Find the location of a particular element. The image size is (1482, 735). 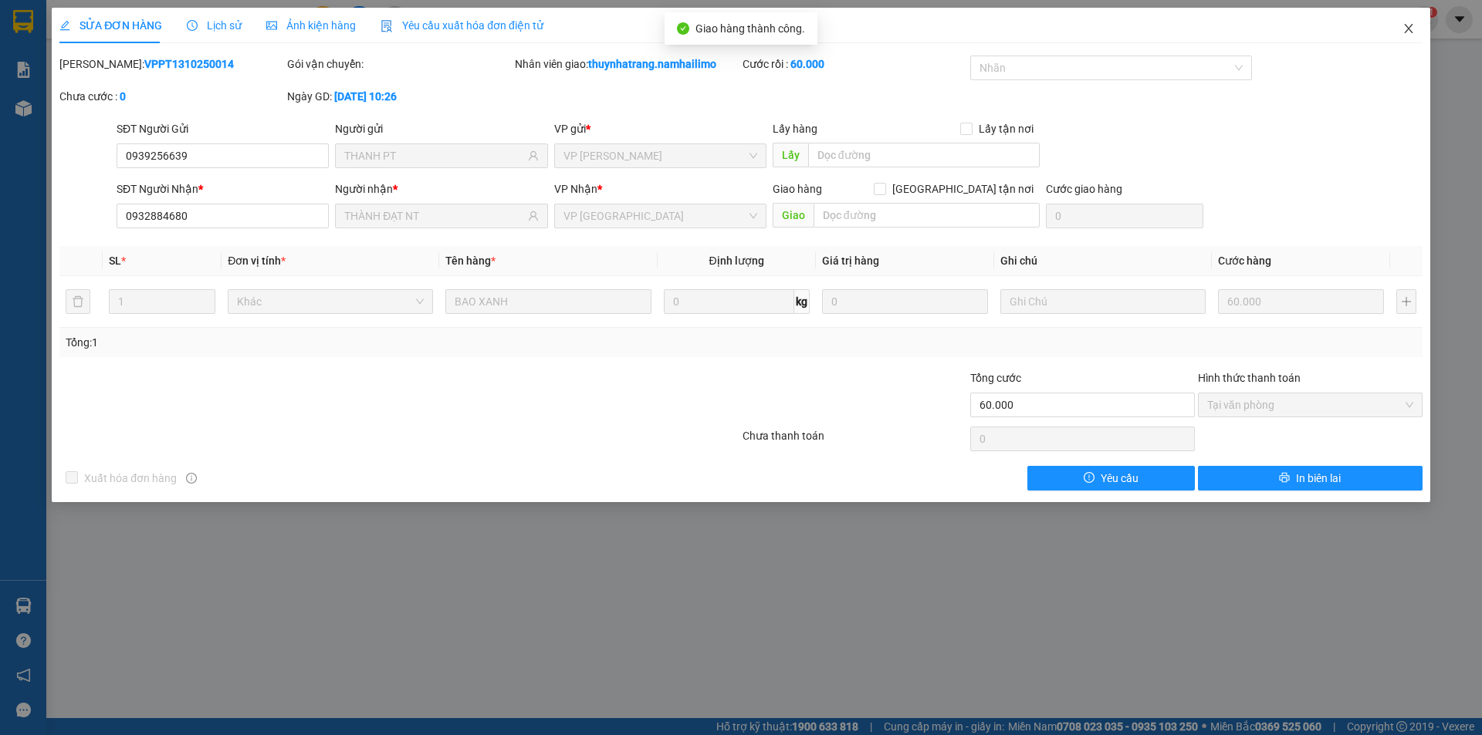

span: VP Nha Trang is located at coordinates (660, 216).